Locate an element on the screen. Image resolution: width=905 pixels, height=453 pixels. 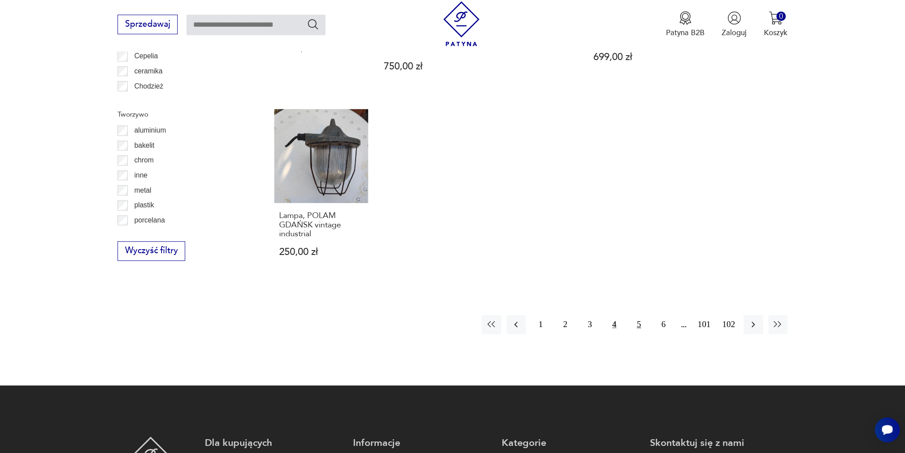
p: chrom is located at coordinates (144, 160).